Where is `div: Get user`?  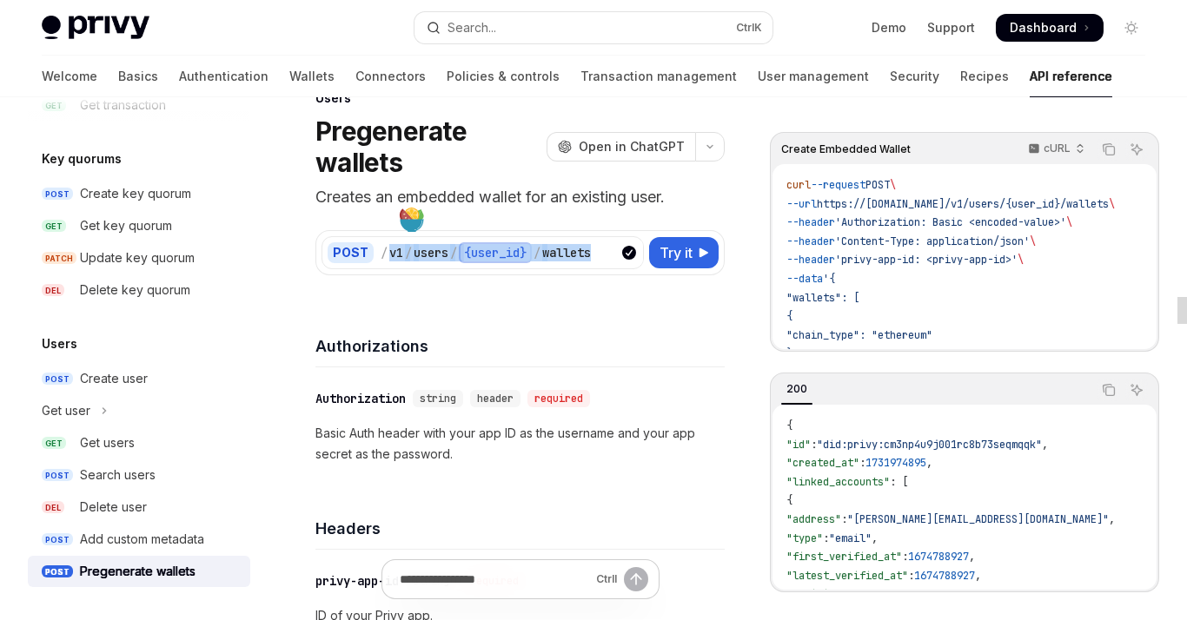 div: Get user is located at coordinates (66, 411).